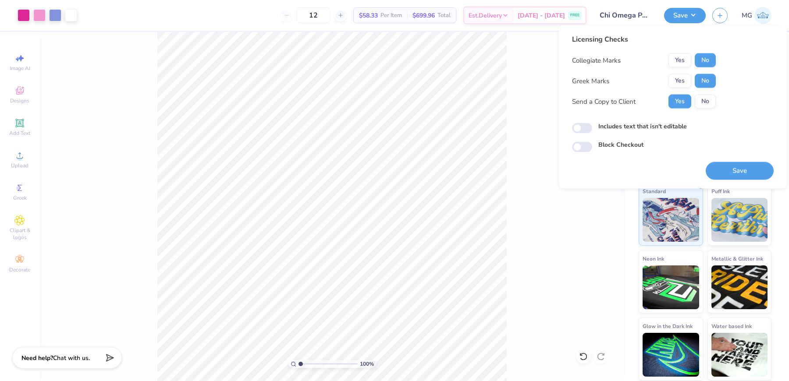 The height and width of the screenshot is (381, 789). Describe the element at coordinates (671, 220) in the screenshot. I see `img: Standard` at that location.